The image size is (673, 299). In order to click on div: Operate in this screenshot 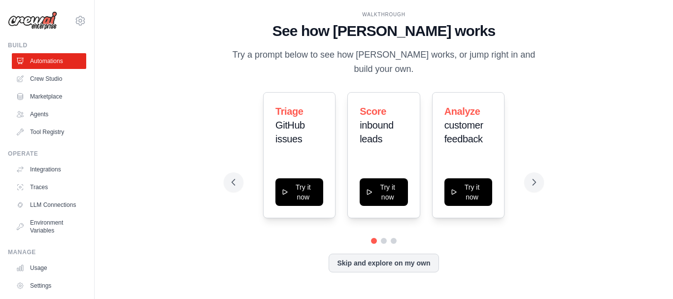, I will do `click(47, 154)`.